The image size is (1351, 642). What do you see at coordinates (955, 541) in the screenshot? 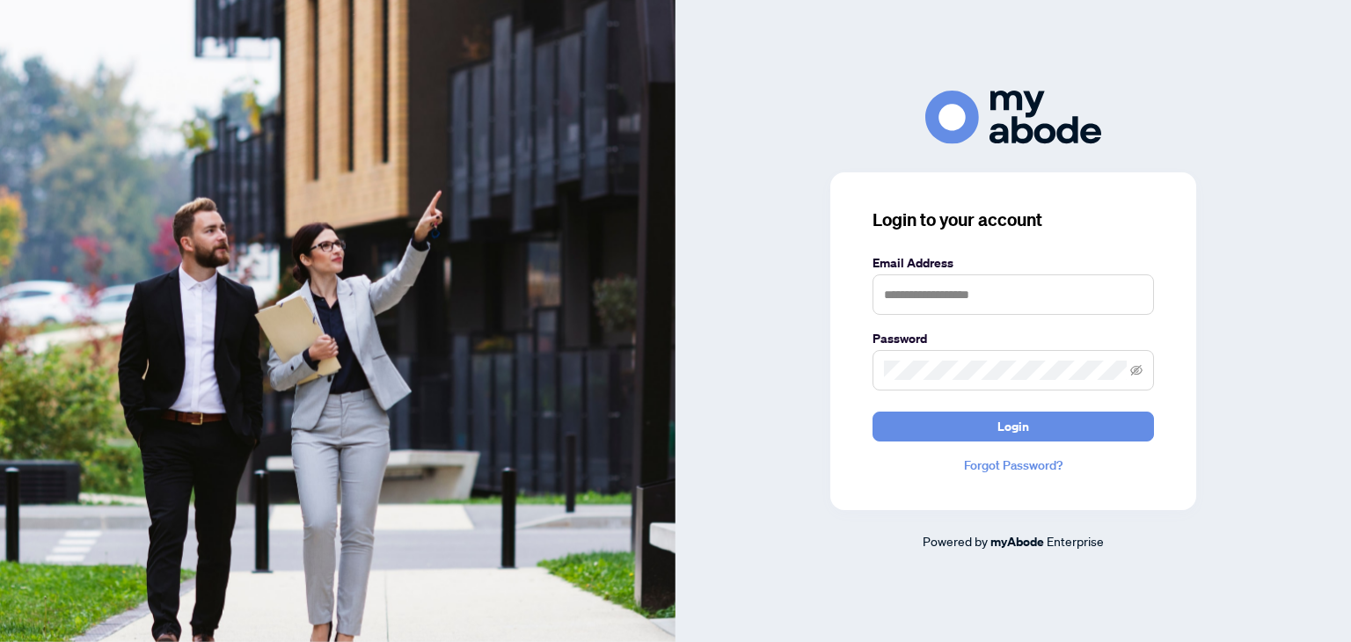
I see `span: Powered by` at bounding box center [955, 541].